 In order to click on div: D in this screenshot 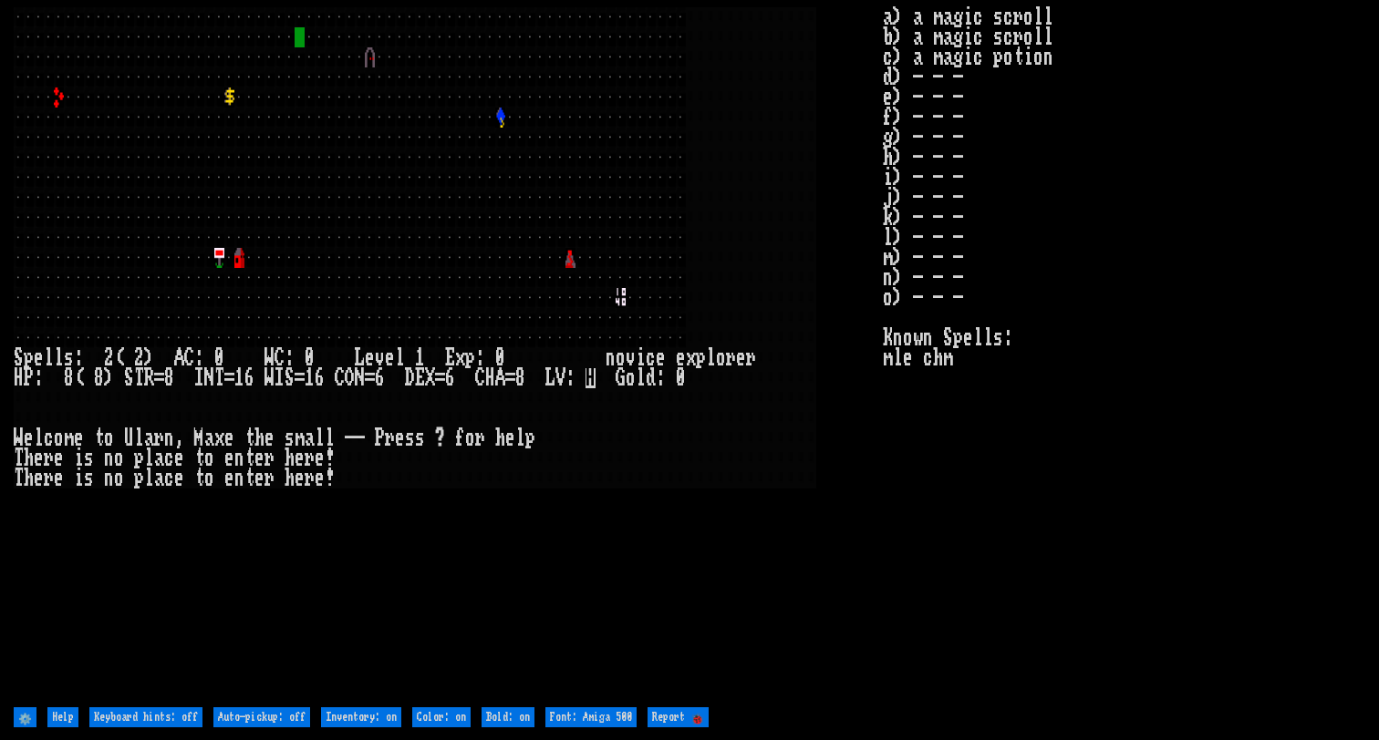, I will do `click(409, 378)`.